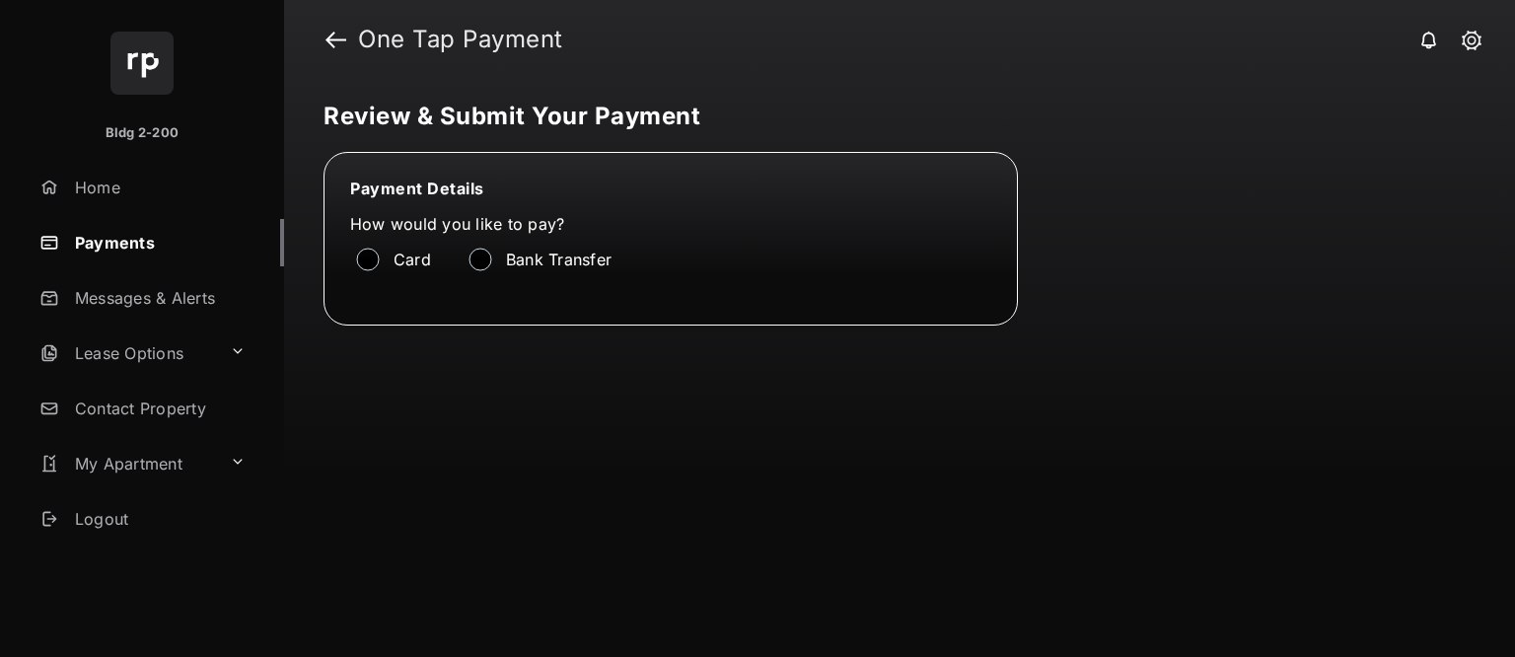 This screenshot has height=657, width=1515. What do you see at coordinates (142, 133) in the screenshot?
I see `p: Bldg 2-200` at bounding box center [142, 133].